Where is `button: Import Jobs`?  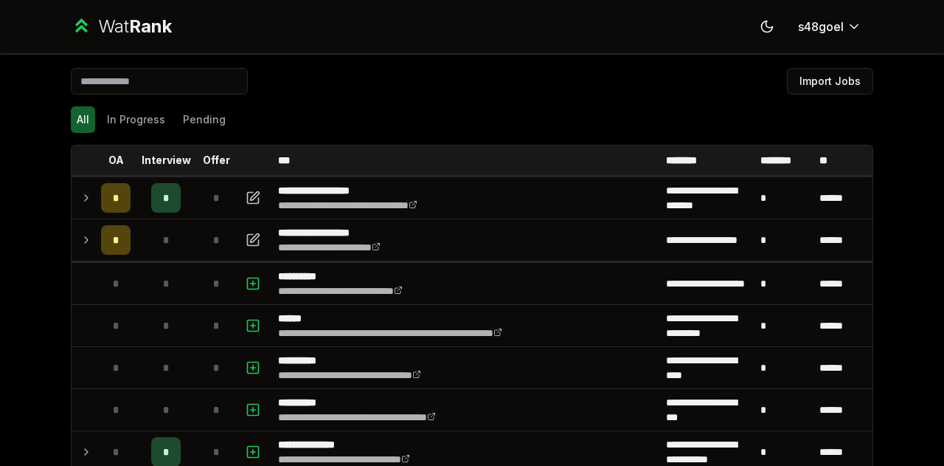
button: Import Jobs is located at coordinates (830, 81).